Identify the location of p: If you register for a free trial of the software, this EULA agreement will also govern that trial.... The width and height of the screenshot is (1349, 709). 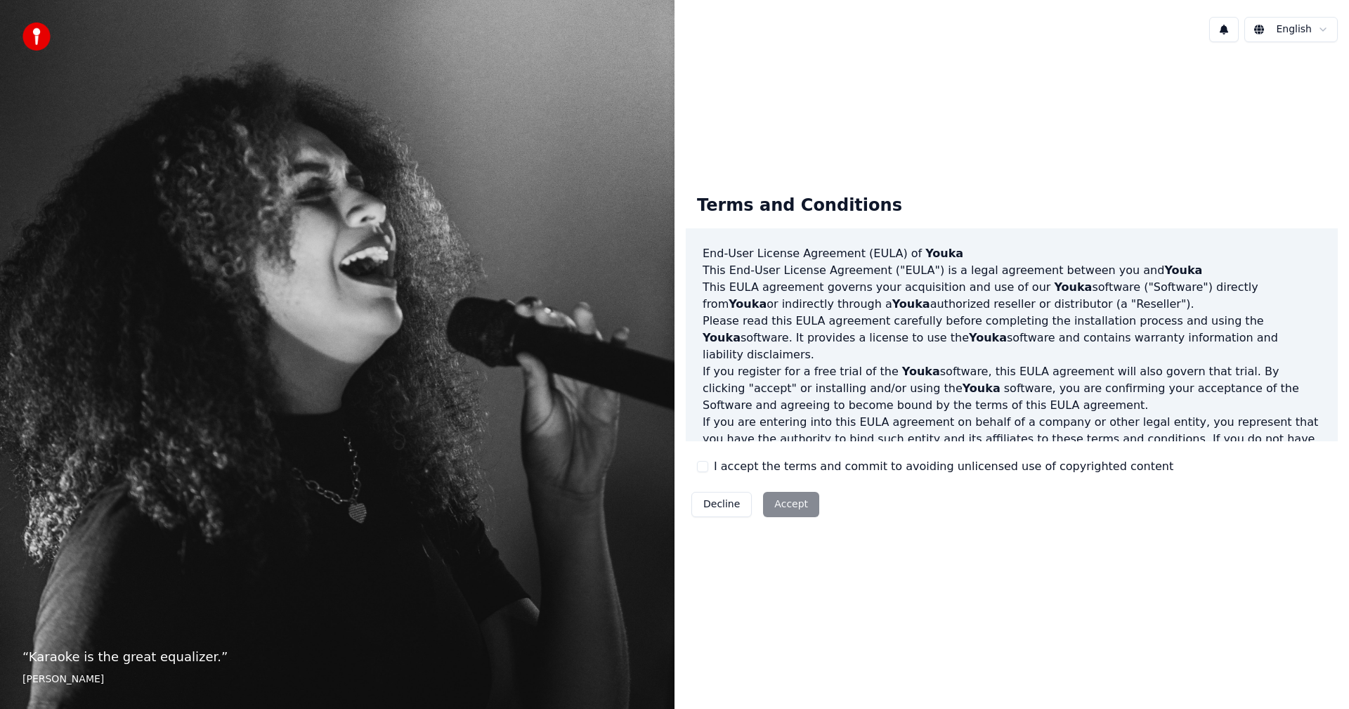
(1012, 389).